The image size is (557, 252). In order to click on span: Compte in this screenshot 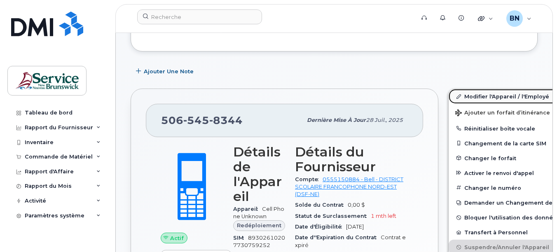, I will do `click(308, 179)`.